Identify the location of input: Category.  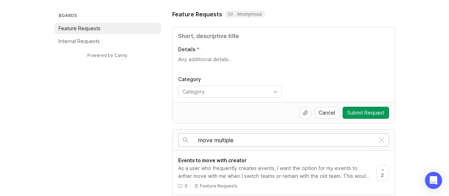
(226, 92).